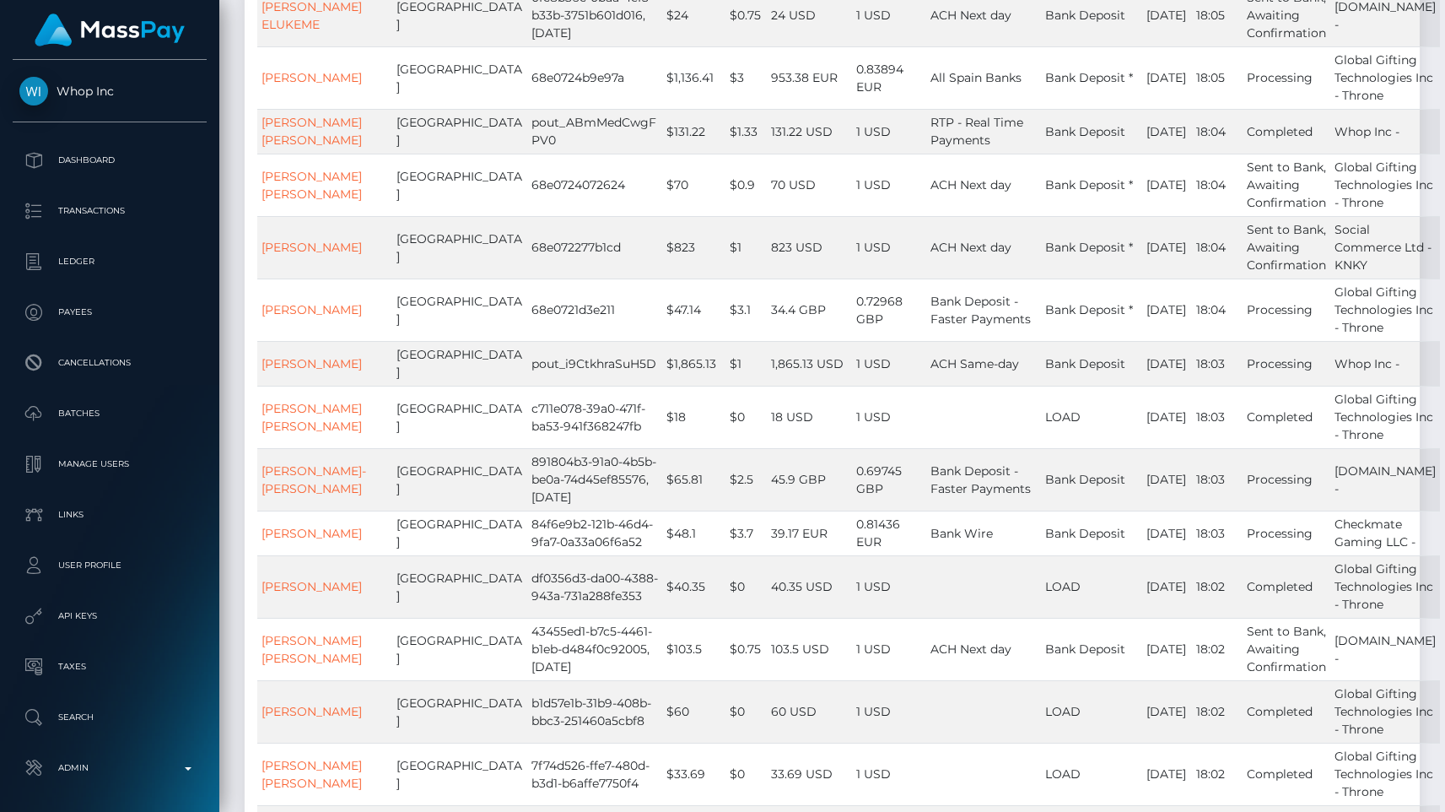 Image resolution: width=1445 pixels, height=812 pixels. I want to click on td: $65.81, so click(694, 479).